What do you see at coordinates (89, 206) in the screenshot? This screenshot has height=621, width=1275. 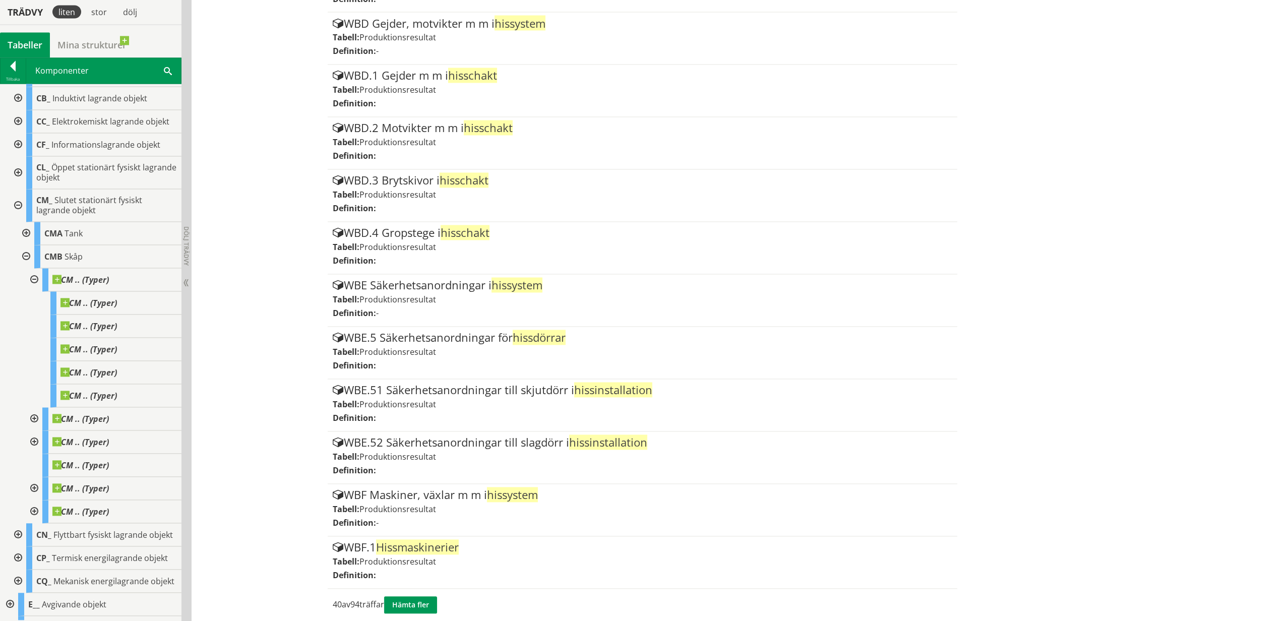 I see `span: Slutet stationärt fysiskt lagrande objekt` at bounding box center [89, 206].